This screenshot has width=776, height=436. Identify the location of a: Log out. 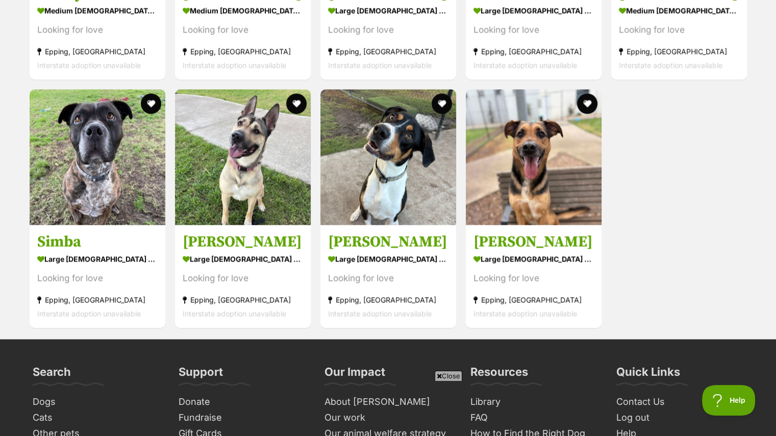
(680, 418).